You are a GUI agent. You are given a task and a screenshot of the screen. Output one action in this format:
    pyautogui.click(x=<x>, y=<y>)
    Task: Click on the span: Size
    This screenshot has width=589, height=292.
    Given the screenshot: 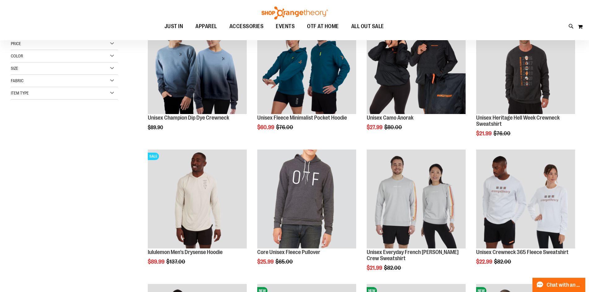 What is the action you would take?
    pyautogui.click(x=15, y=68)
    